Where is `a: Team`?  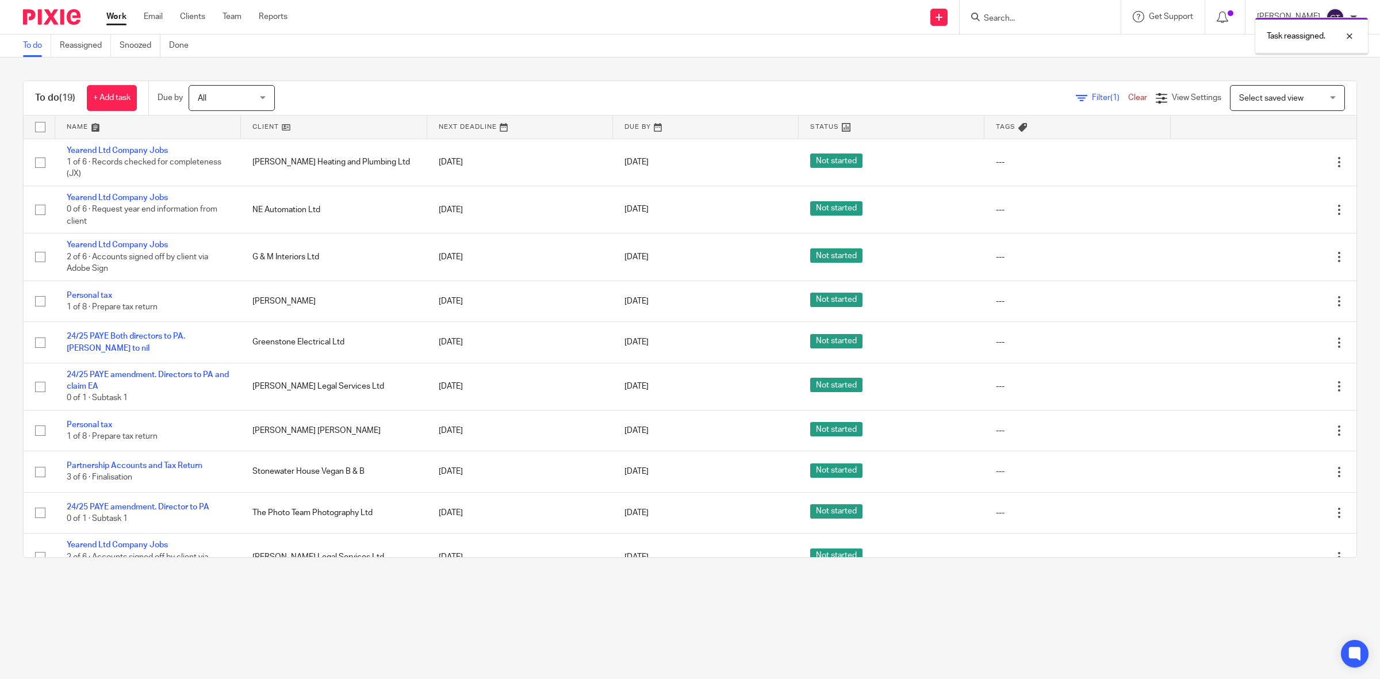
a: Team is located at coordinates (232, 17).